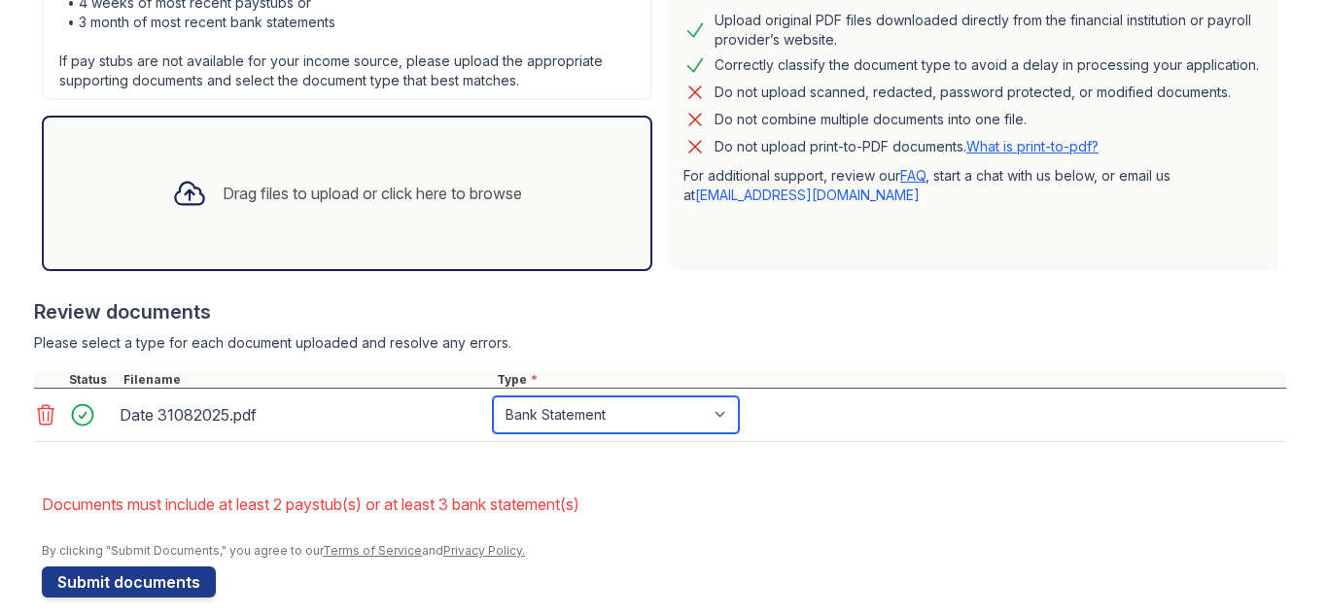 Image resolution: width=1328 pixels, height=615 pixels. What do you see at coordinates (306, 380) in the screenshot?
I see `div: Filename` at bounding box center [306, 380].